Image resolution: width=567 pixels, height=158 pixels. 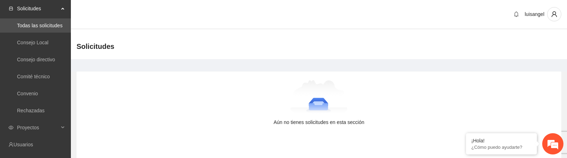 I want to click on a: Consejo Local, so click(x=33, y=42).